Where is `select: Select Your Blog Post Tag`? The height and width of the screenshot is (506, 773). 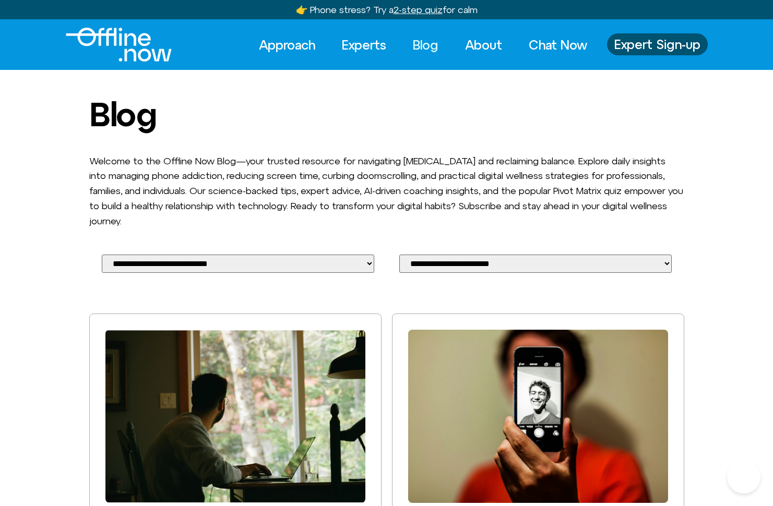 select: Select Your Blog Post Tag is located at coordinates (535, 264).